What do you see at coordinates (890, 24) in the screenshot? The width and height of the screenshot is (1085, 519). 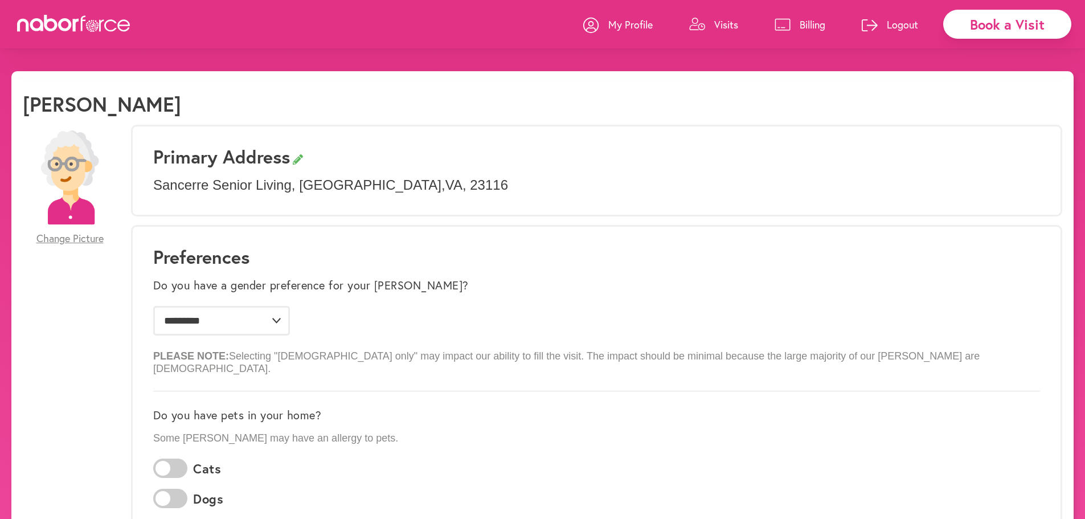 I see `a: Logout` at bounding box center [890, 24].